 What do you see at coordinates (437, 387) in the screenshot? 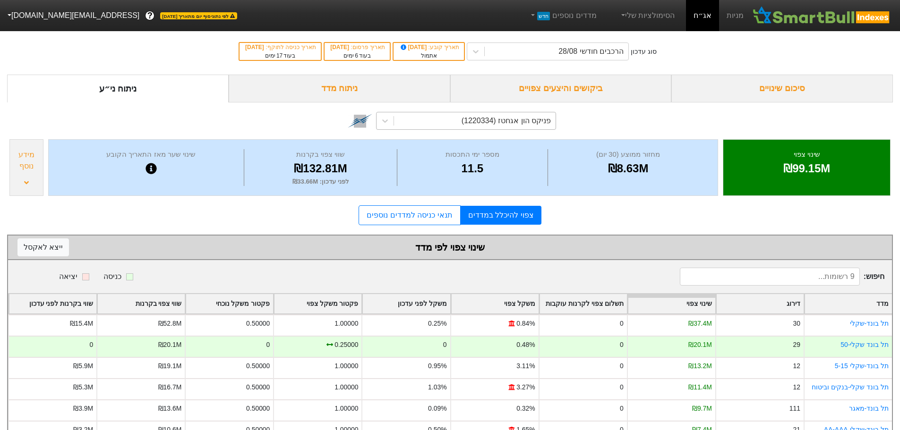
I see `div: 1.03%` at bounding box center [437, 387].